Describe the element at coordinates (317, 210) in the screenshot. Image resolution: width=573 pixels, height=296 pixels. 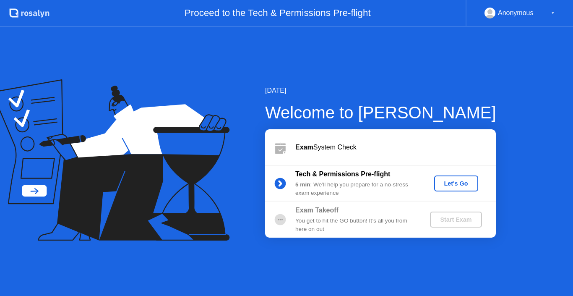
I see `b: Exam Takeoff` at that location.